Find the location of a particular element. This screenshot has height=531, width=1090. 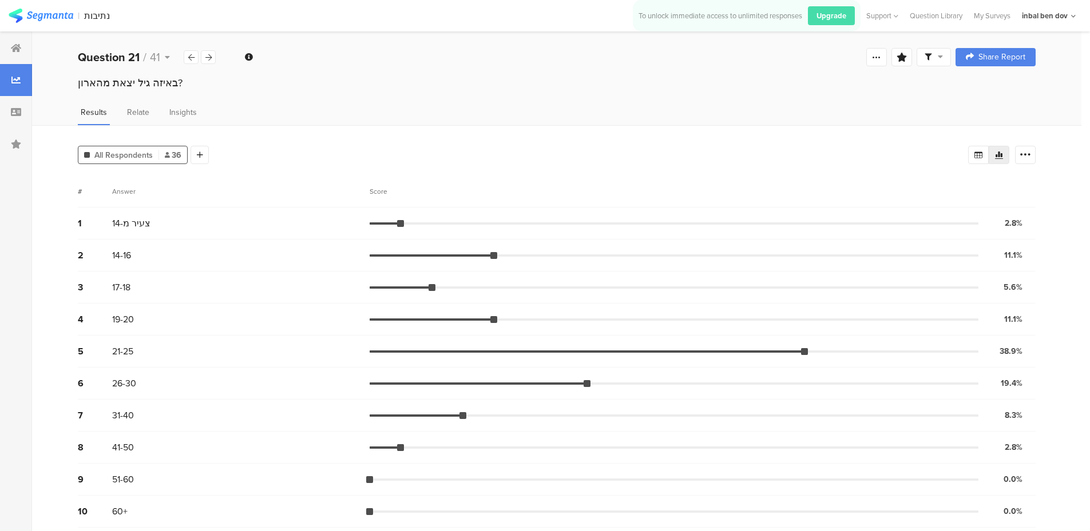

span: 14-16 is located at coordinates (121, 255).